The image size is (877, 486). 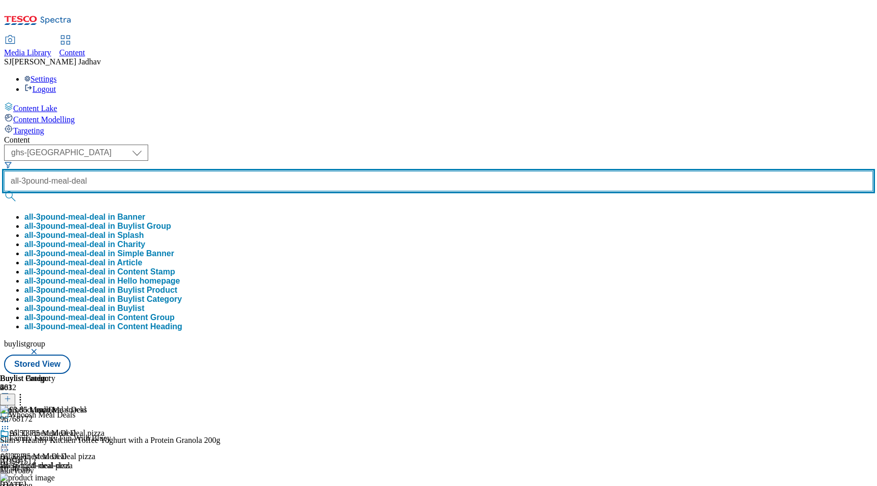 I want to click on input: Search, so click(x=439, y=181).